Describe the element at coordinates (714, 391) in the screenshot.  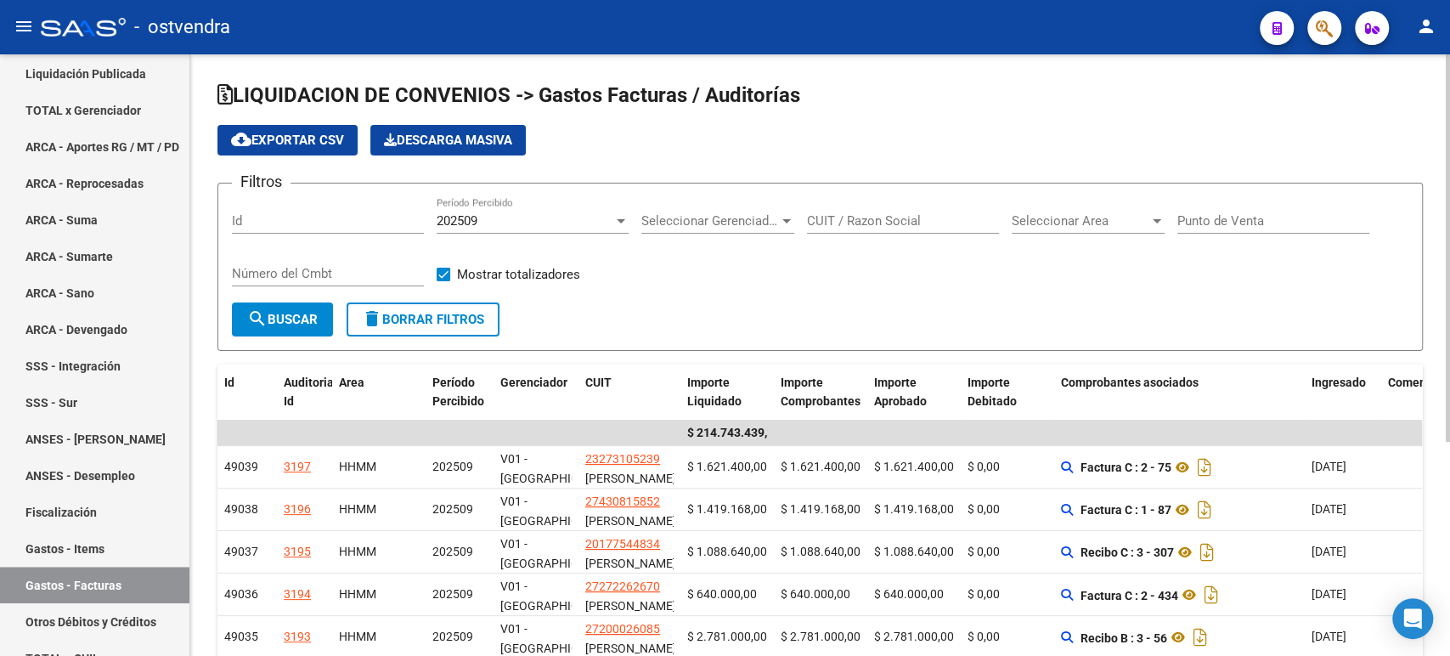
I see `span: Importe Liquidado` at that location.